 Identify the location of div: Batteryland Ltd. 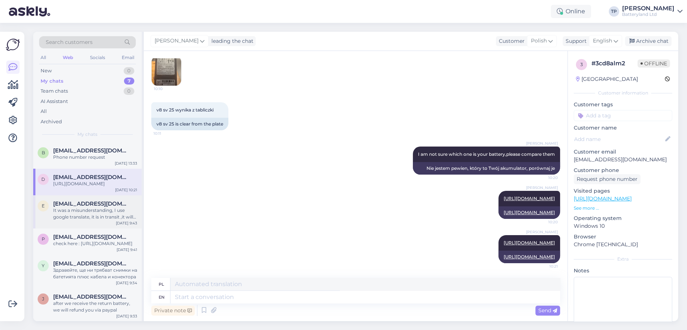
(649, 14).